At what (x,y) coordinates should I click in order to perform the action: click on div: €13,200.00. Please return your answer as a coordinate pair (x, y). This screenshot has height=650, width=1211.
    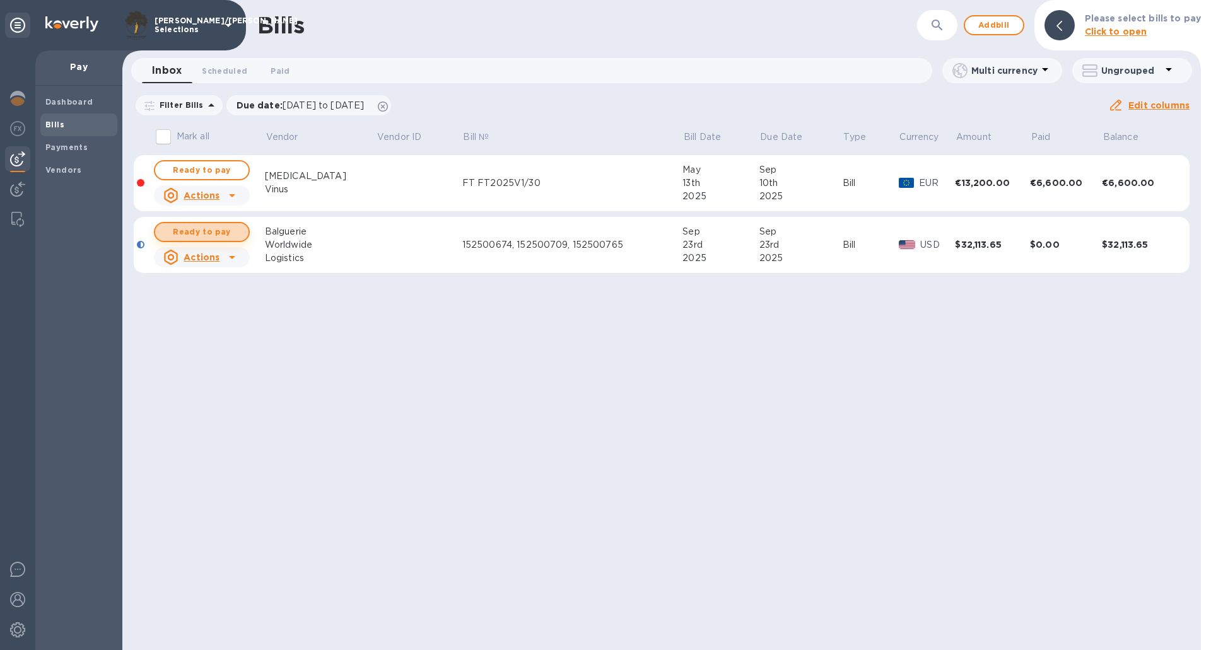
    Looking at the image, I should click on (992, 183).